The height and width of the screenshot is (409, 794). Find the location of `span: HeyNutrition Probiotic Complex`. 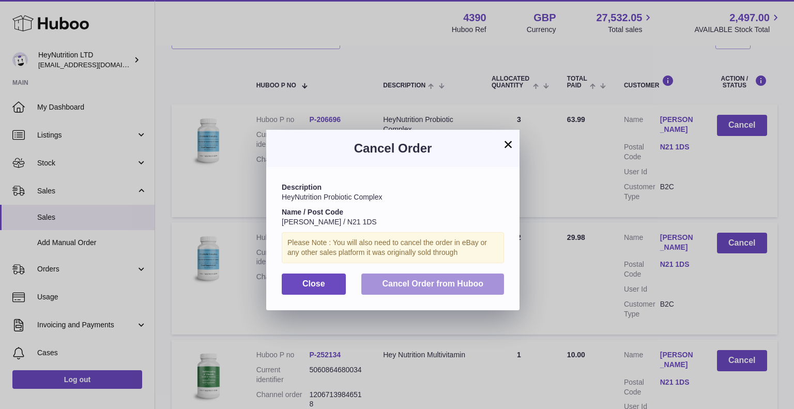

span: HeyNutrition Probiotic Complex is located at coordinates (332, 197).